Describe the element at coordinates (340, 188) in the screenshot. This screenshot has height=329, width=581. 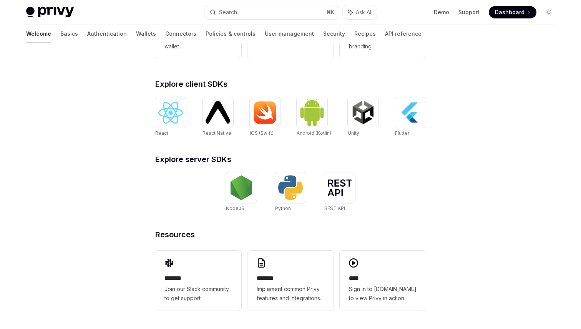
I see `img: REST API` at that location.